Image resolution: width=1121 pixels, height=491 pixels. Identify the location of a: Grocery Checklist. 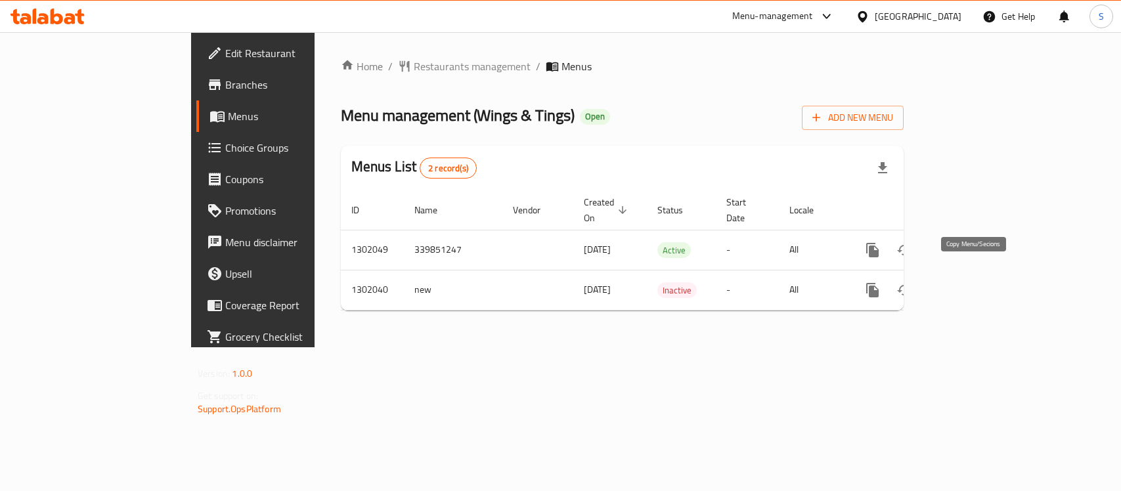
(287, 337).